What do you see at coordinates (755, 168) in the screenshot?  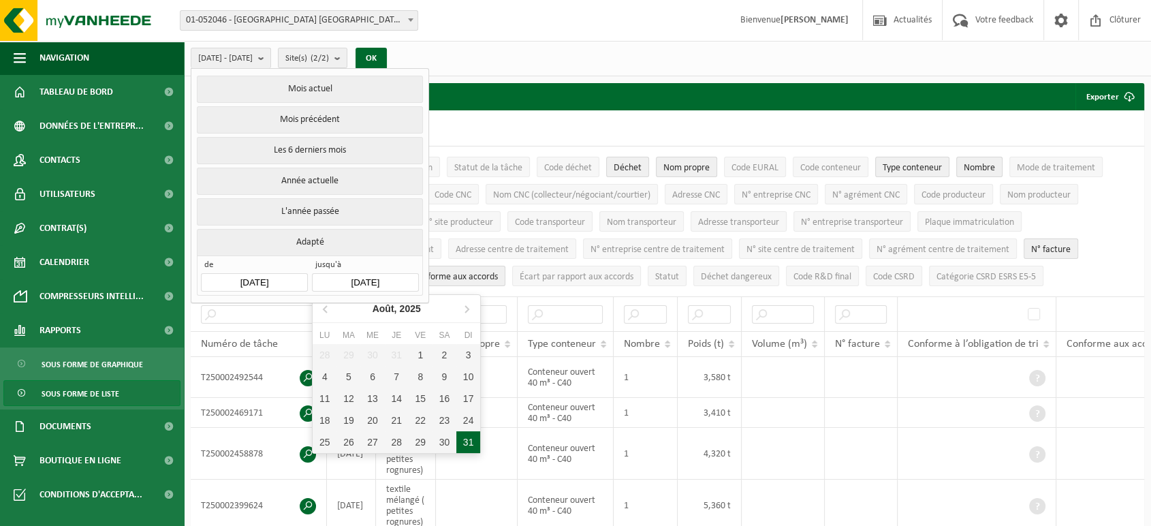 I see `span: Code EURAL` at bounding box center [755, 168].